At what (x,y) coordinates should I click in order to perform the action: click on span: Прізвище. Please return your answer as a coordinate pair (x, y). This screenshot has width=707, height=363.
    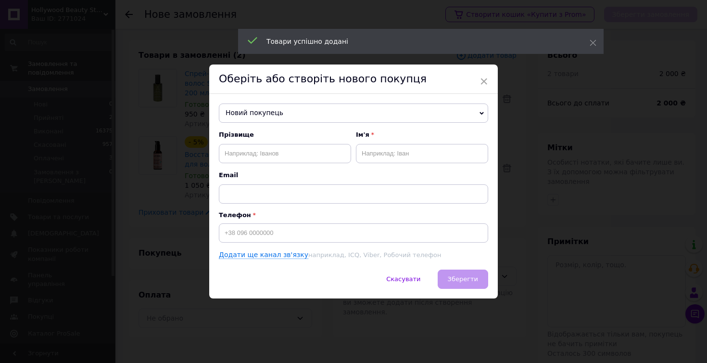
    Looking at the image, I should click on (285, 135).